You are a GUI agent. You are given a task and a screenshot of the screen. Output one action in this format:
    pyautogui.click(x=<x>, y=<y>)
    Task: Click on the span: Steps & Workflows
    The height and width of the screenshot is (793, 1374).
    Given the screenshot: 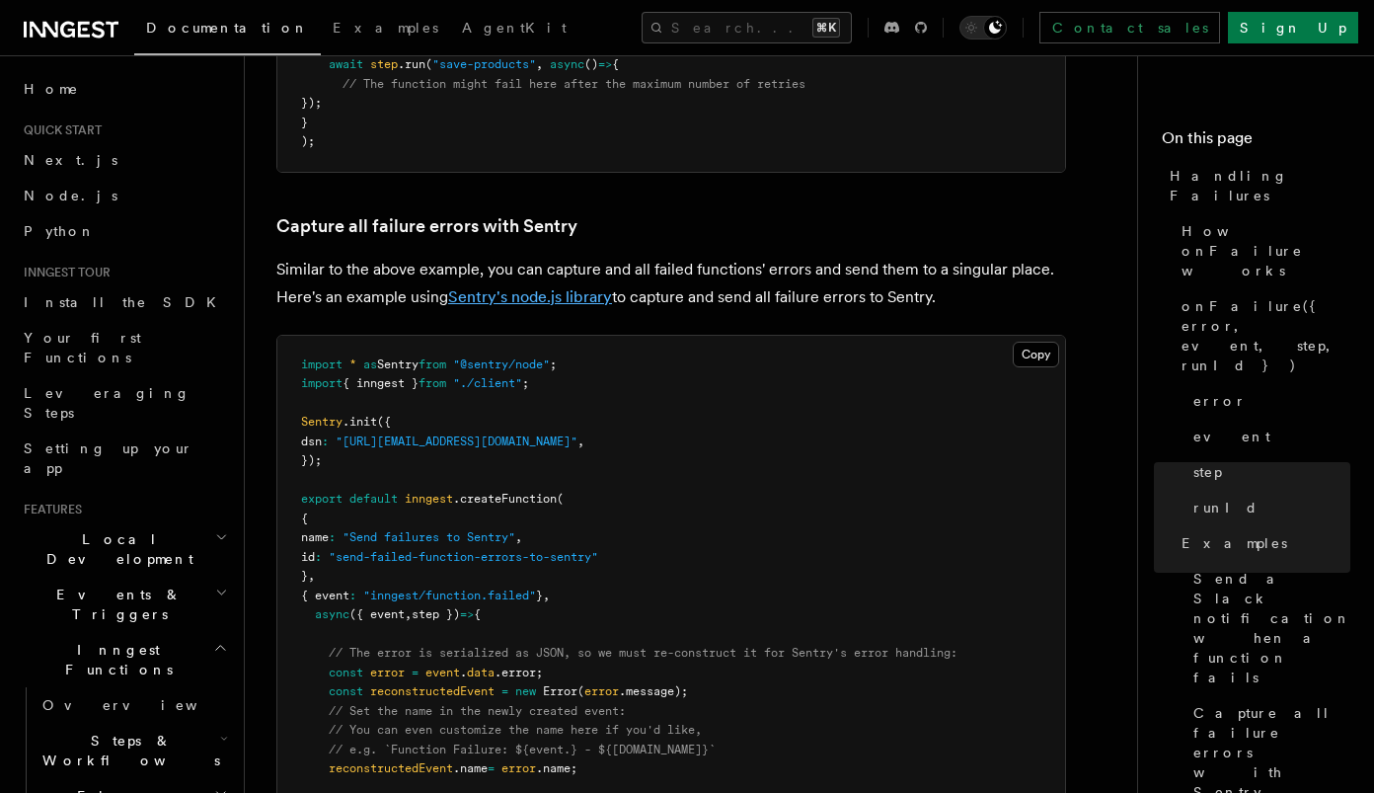 What is the action you would take?
    pyautogui.click(x=127, y=750)
    